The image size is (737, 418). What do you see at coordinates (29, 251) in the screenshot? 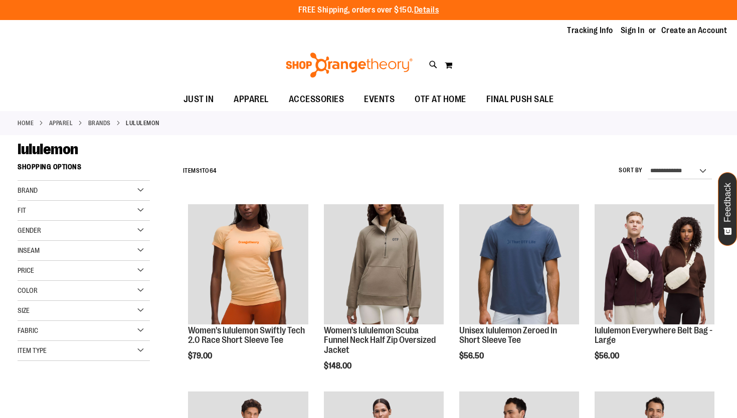
I see `span: Inseam` at bounding box center [29, 251].